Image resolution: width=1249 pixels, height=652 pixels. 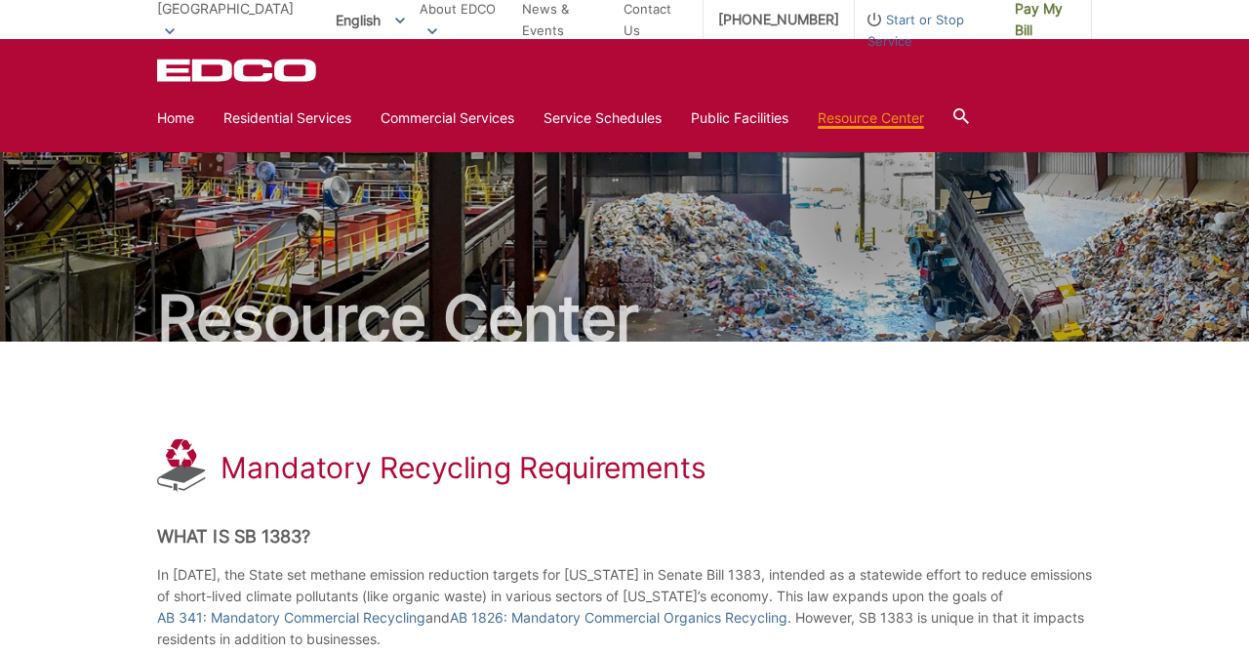 What do you see at coordinates (624, 318) in the screenshot?
I see `h2: Resource Center` at bounding box center [624, 318].